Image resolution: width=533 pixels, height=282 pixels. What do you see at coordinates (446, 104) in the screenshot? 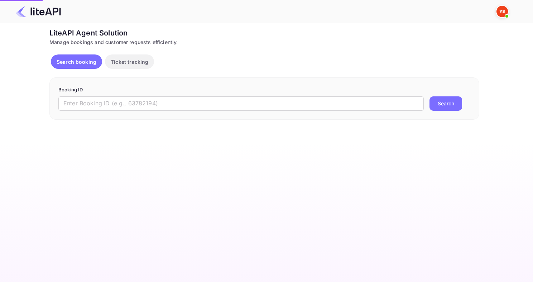
I see `button: Search` at bounding box center [446, 104].